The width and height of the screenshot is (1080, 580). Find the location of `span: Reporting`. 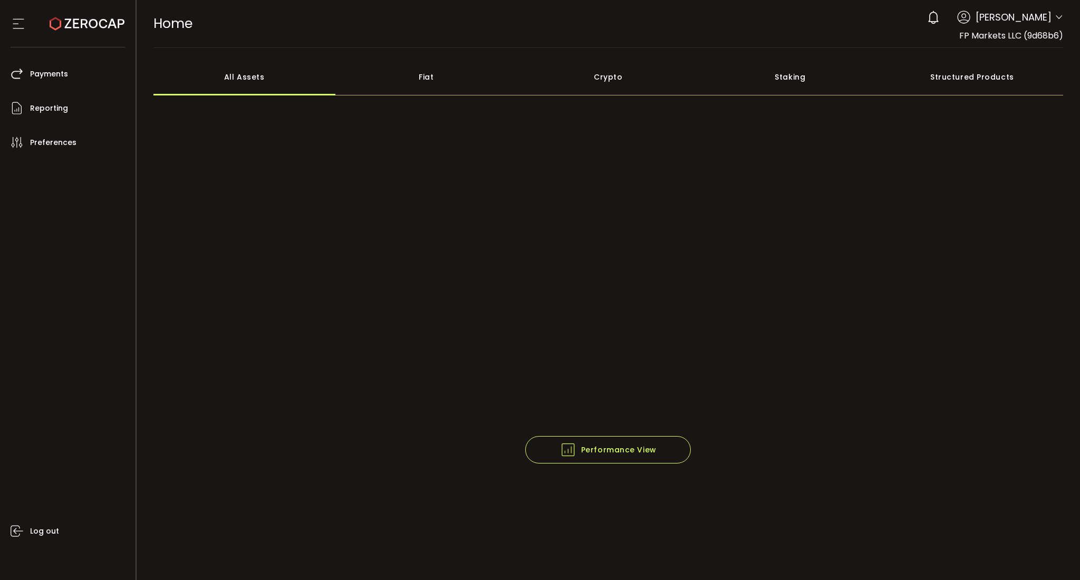

span: Reporting is located at coordinates (49, 108).